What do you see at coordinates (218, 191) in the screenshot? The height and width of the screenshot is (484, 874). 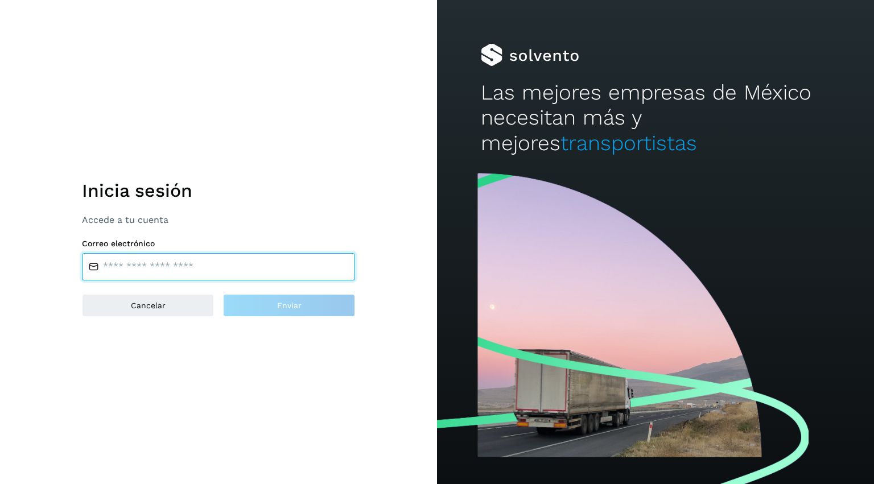 I see `h1: Inicia sesión` at bounding box center [218, 191].